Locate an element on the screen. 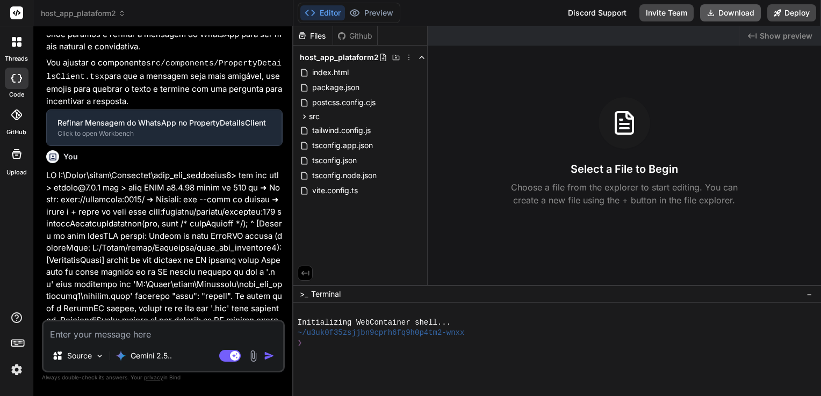 This screenshot has height=396, width=821. p: Always double-check its answers. Your in Bind is located at coordinates (163, 378).